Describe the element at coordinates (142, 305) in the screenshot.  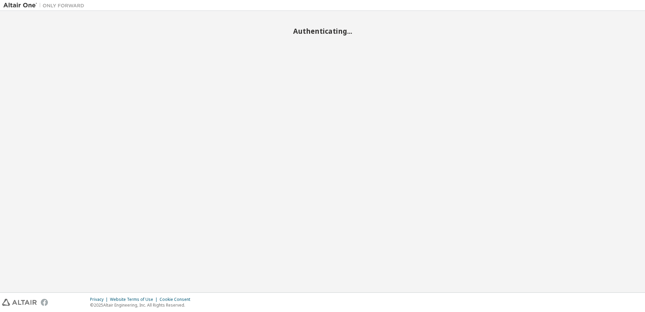
I see `p: © 2025 Altair Engineering, Inc. All Rights Reserved.` at that location.